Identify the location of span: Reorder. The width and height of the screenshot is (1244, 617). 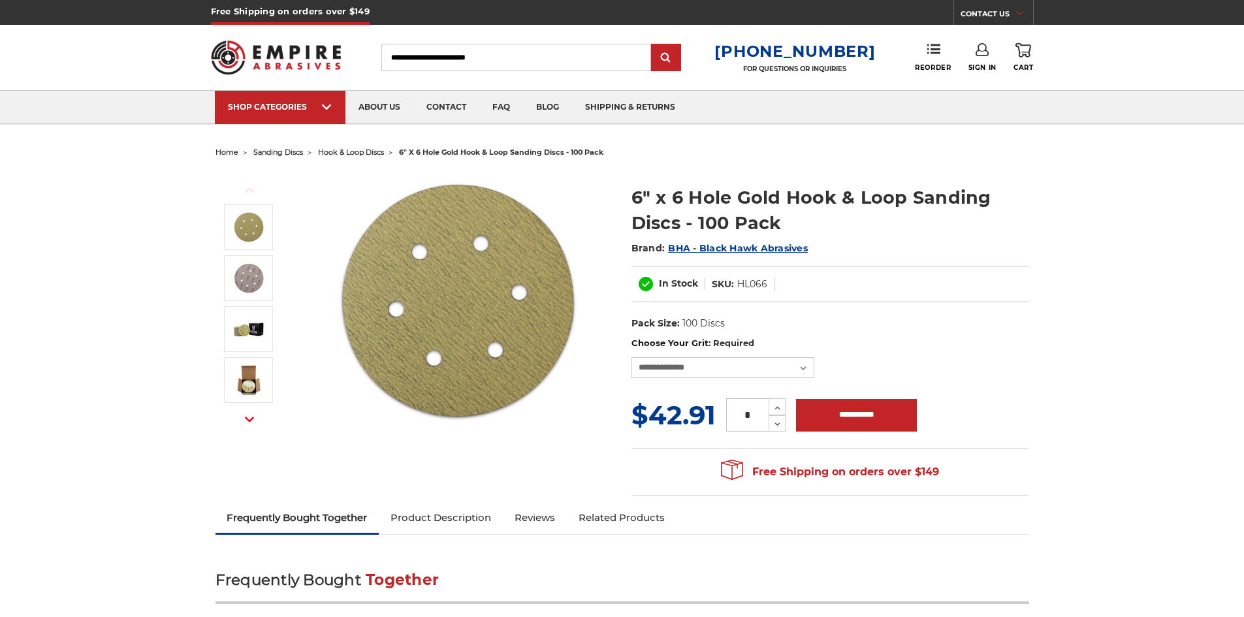
(932, 67).